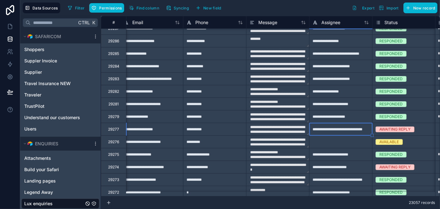 Image resolution: width=440 pixels, height=209 pixels. I want to click on a: Permissions, so click(108, 8).